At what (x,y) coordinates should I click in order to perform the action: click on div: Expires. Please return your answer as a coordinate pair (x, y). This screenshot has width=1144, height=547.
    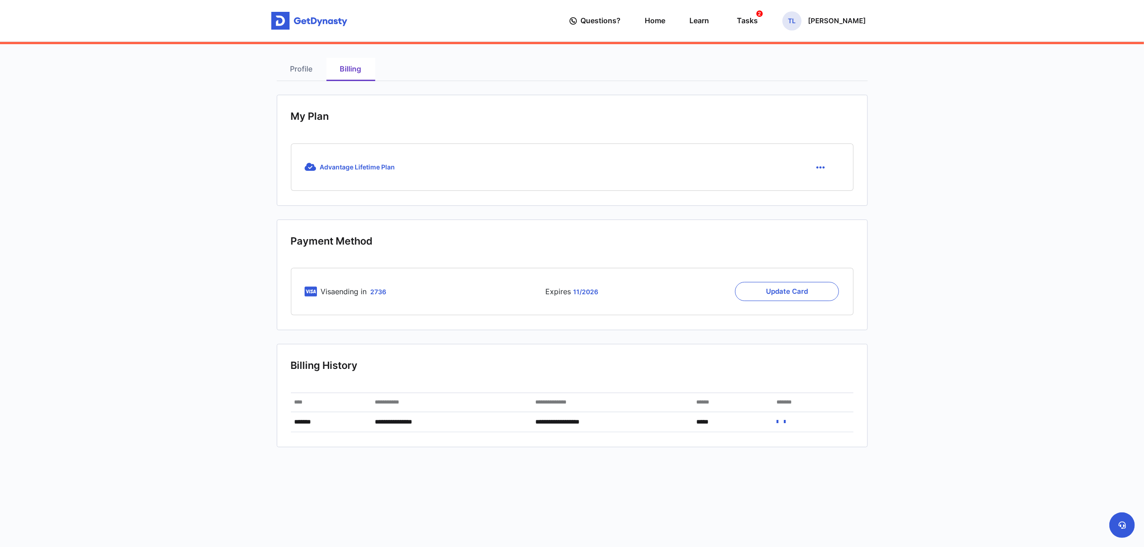
    Looking at the image, I should click on (572, 292).